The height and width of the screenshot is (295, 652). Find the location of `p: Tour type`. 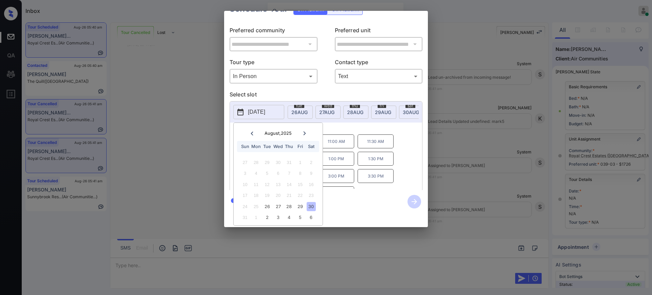

p: Tour type is located at coordinates (274, 64).